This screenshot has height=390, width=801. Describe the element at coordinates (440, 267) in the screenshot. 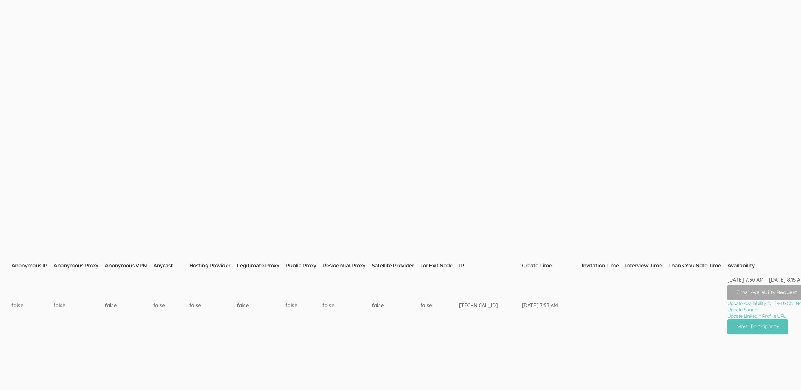

I see `th: Tor Exit Node` at that location.